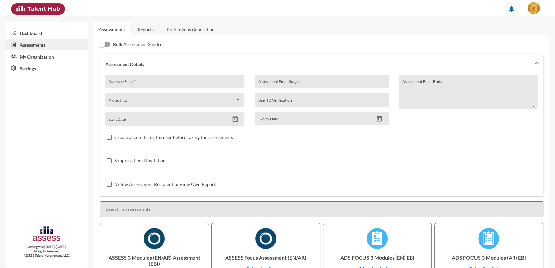 The image size is (555, 268). Describe the element at coordinates (322, 64) in the screenshot. I see `mat-expansion-panel-header: Assessment Details` at that location.